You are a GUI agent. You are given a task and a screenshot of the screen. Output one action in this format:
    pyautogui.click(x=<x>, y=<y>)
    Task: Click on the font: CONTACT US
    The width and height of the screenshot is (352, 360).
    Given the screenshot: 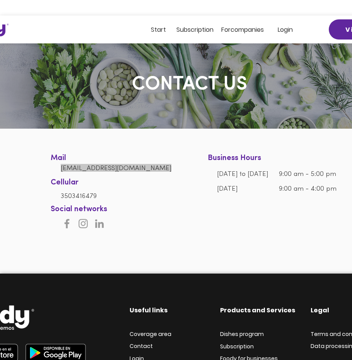 What is the action you would take?
    pyautogui.click(x=190, y=84)
    